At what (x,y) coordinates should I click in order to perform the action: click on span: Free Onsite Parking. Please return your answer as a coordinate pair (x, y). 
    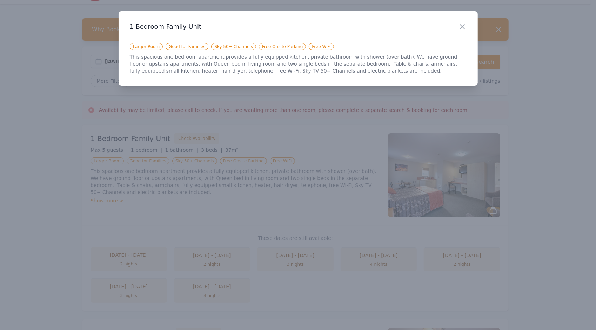
    Looking at the image, I should click on (283, 47).